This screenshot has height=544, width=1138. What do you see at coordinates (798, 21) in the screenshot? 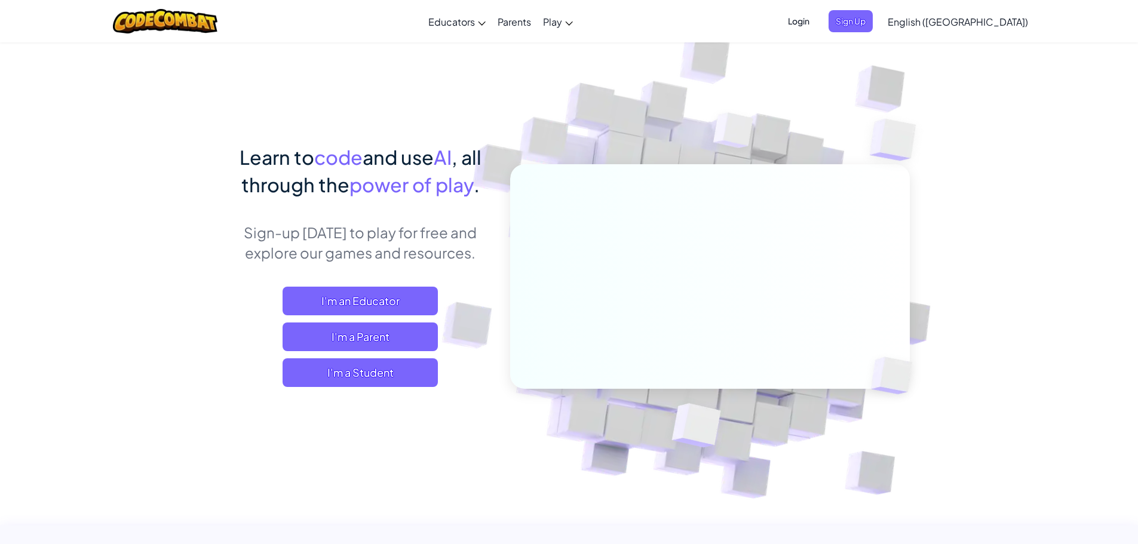
I see `button: Login` at bounding box center [798, 21].